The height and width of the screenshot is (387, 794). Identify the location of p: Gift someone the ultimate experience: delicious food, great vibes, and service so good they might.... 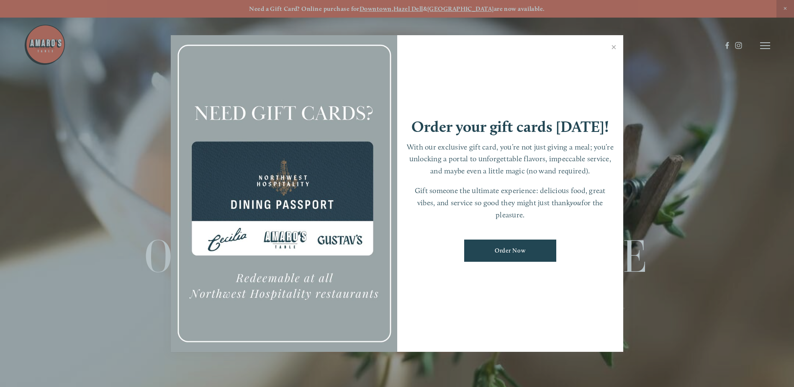
(511, 203).